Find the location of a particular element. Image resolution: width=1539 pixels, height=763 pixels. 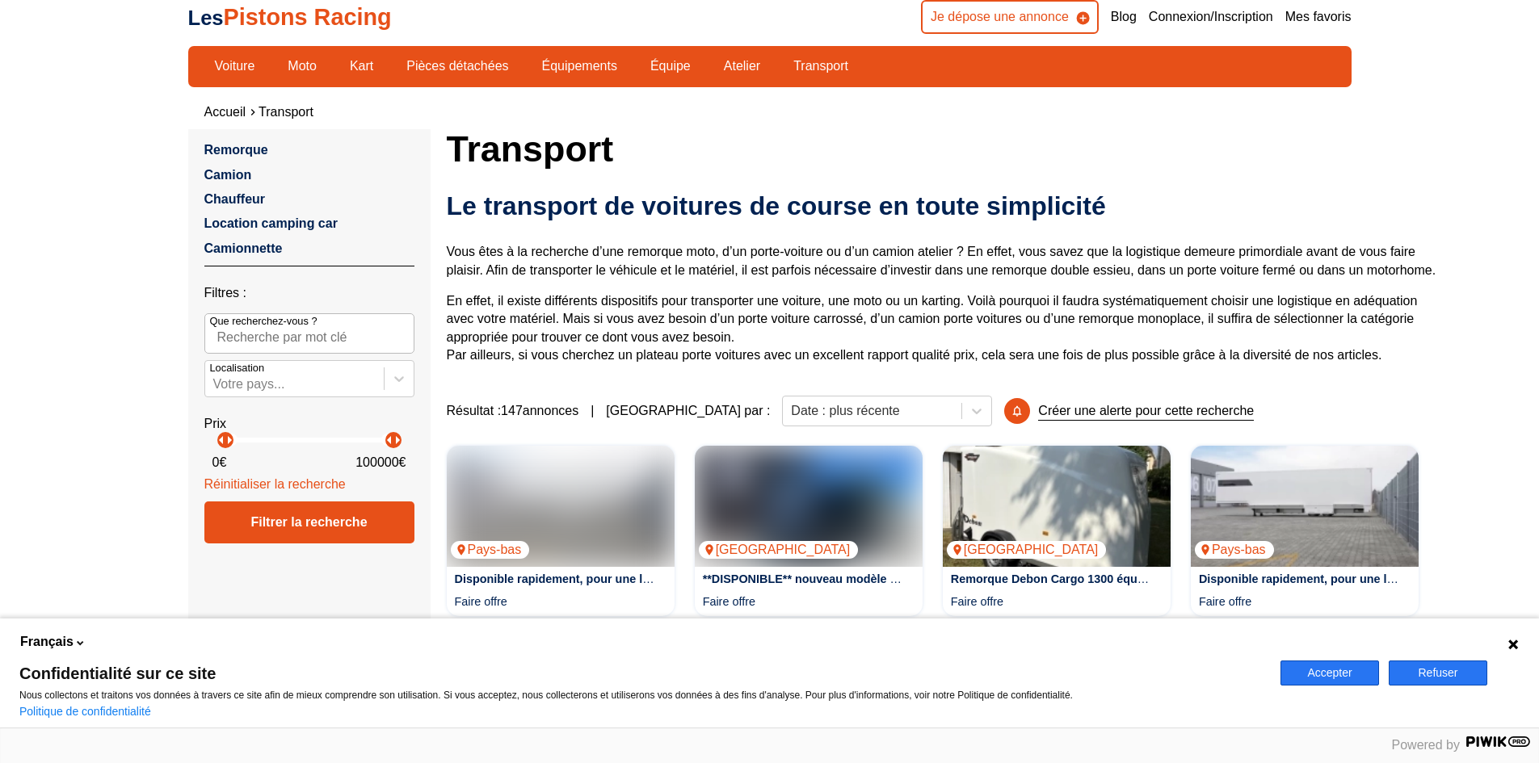

a: Accueil is located at coordinates (225, 111).